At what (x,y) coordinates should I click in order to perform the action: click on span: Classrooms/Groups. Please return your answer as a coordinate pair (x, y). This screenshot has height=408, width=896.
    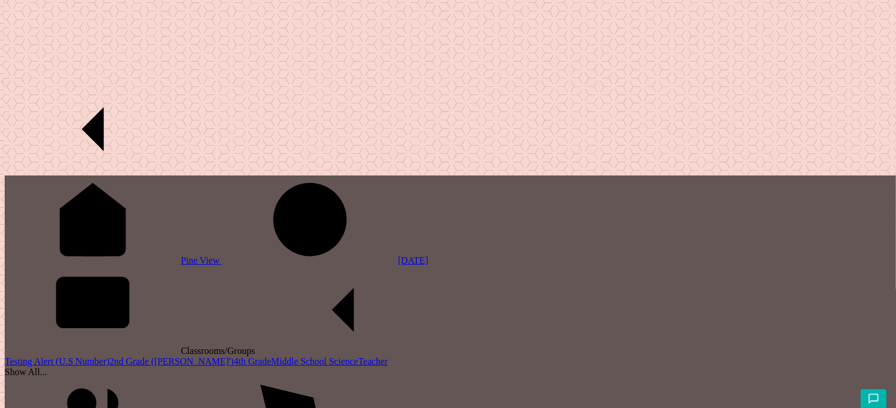
    Looking at the image, I should click on (306, 350).